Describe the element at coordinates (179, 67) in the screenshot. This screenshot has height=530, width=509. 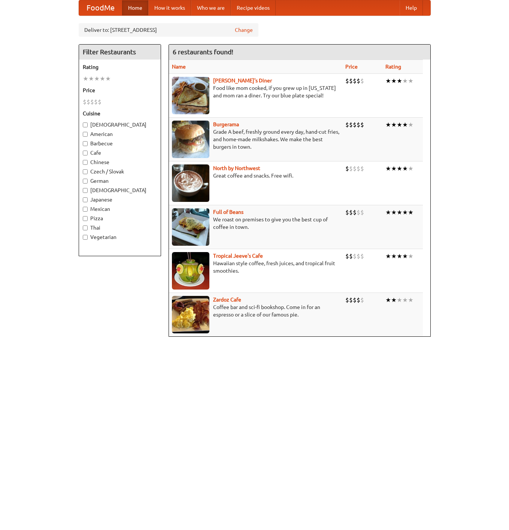
I see `a: Name` at that location.